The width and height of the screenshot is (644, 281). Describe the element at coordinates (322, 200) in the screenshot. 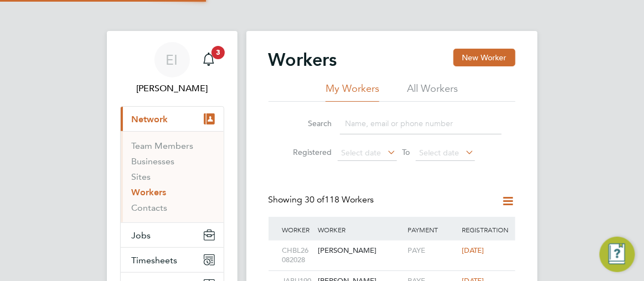

I see `div: Showing` at that location.